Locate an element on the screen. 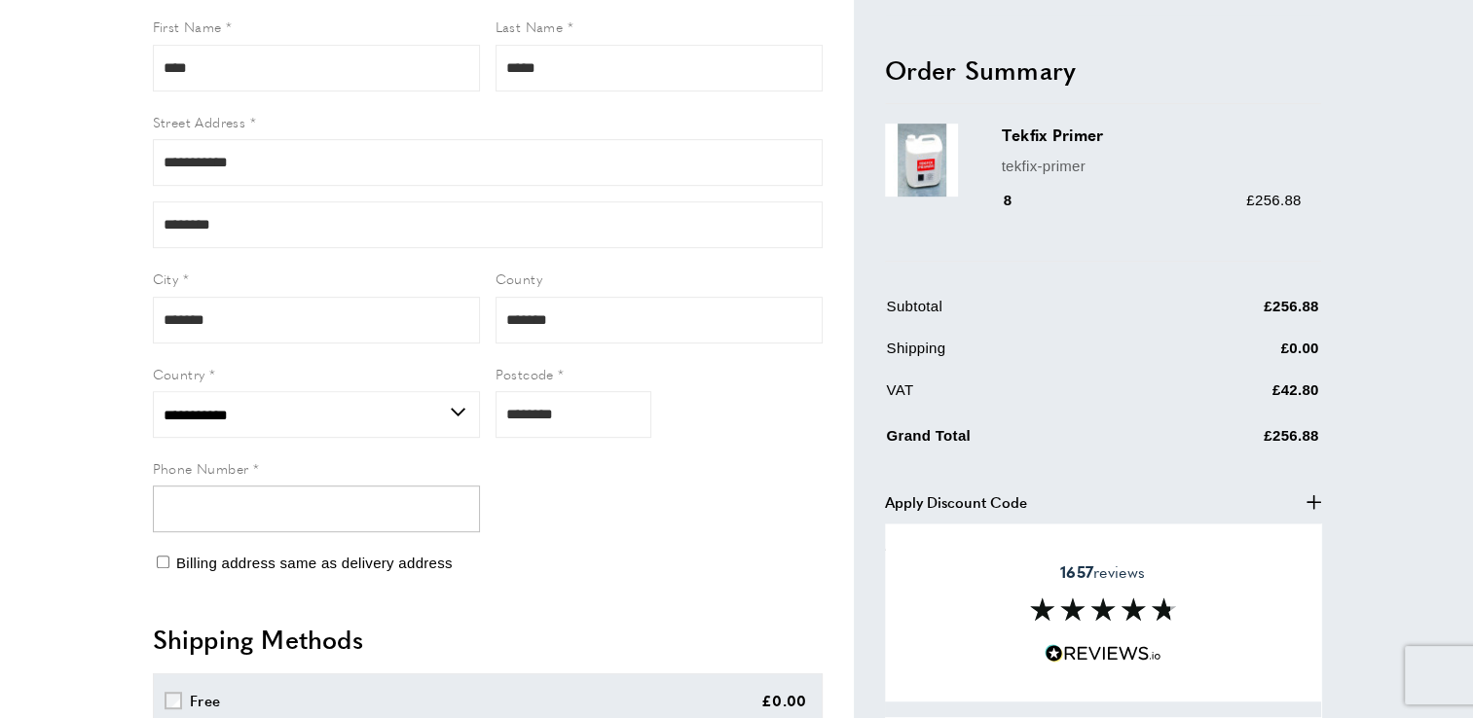 Image resolution: width=1473 pixels, height=718 pixels. td: £0.00 is located at coordinates (1233, 355).